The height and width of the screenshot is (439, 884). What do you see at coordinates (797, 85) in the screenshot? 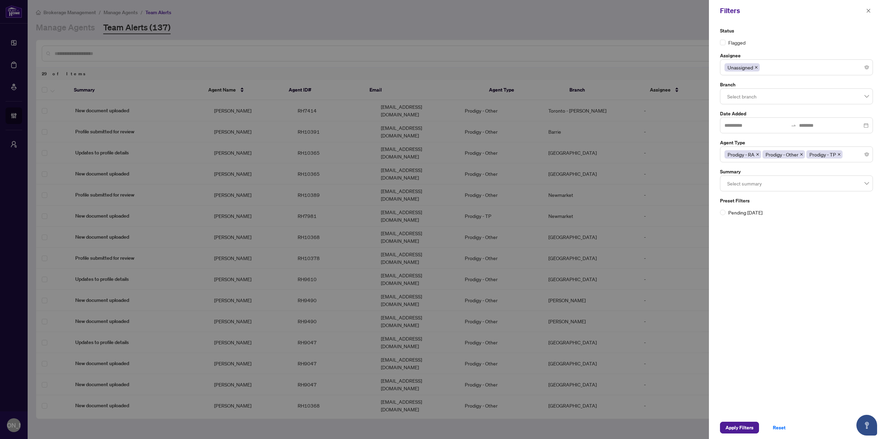
I see `label: Branch` at bounding box center [797, 85].